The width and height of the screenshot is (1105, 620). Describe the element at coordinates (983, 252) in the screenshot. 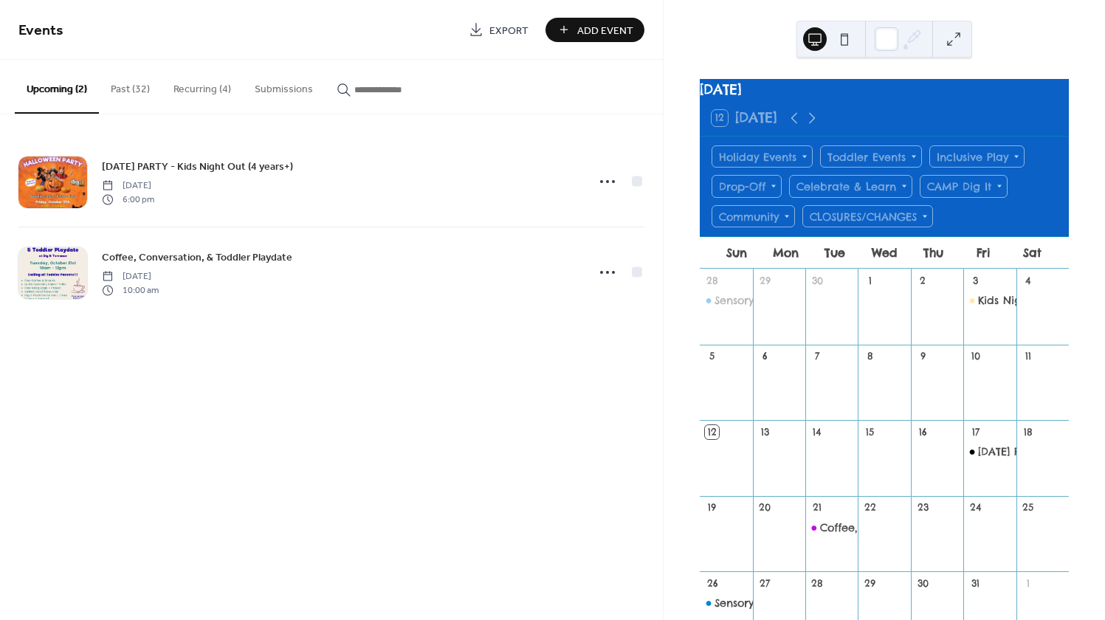

I see `div: Fri` at that location.